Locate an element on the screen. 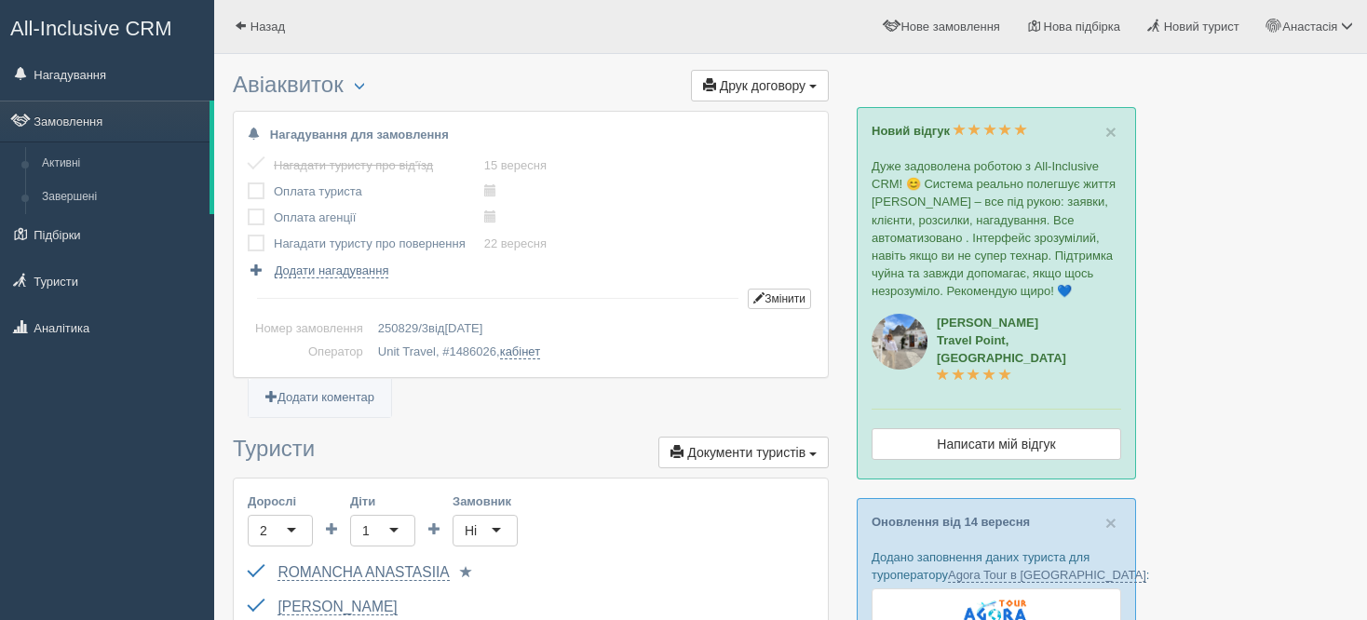  a: All-Inclusive CRM is located at coordinates (107, 26).